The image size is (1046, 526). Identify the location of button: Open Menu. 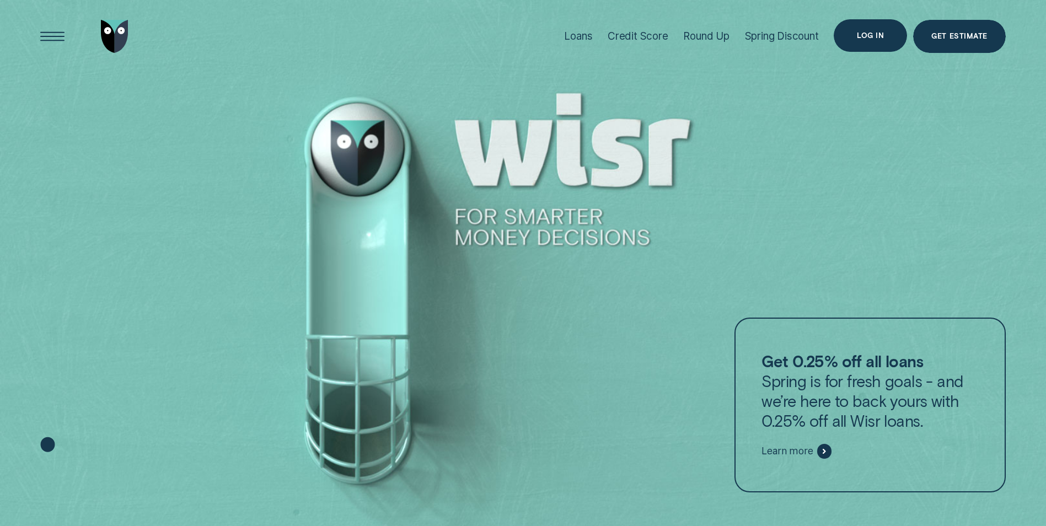
(52, 36).